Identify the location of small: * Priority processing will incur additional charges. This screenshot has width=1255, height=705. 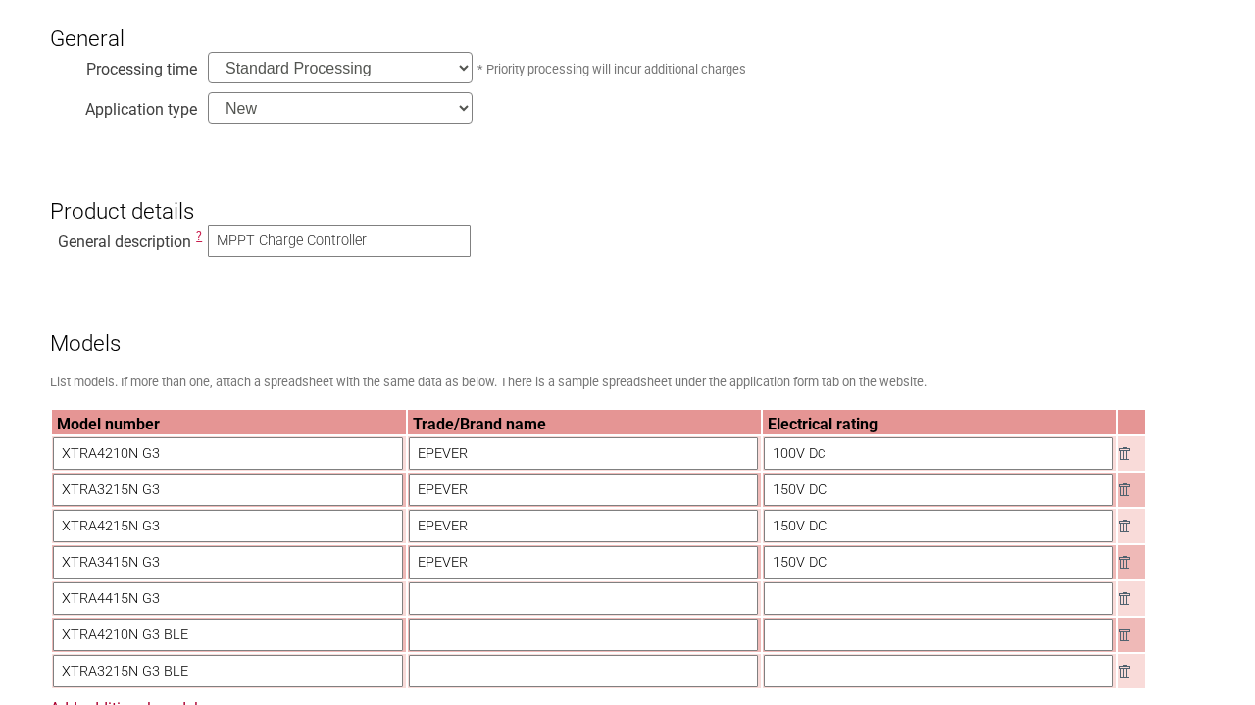
(612, 69).